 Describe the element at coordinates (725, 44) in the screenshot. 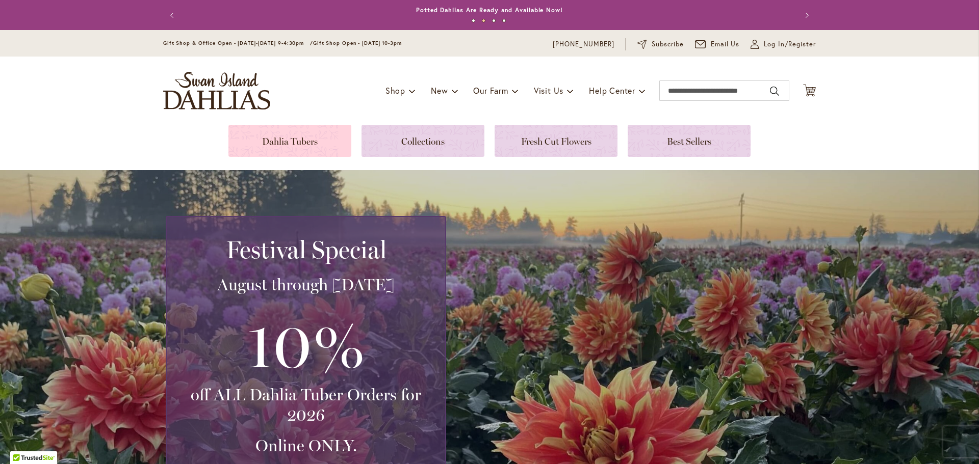

I see `span: Email Us` at that location.